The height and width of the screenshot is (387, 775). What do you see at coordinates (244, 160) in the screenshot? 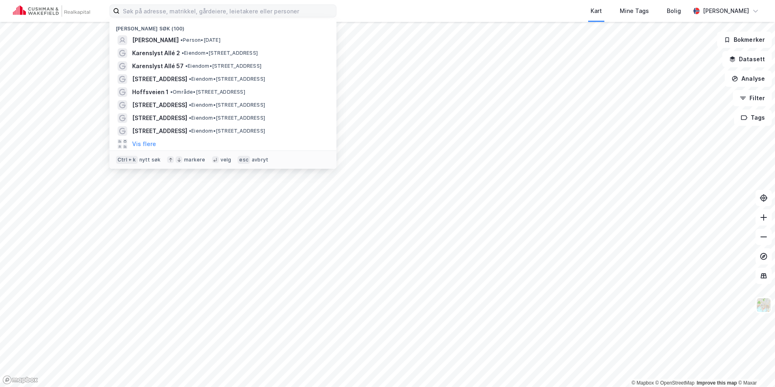
I see `div: esc` at bounding box center [244, 160].